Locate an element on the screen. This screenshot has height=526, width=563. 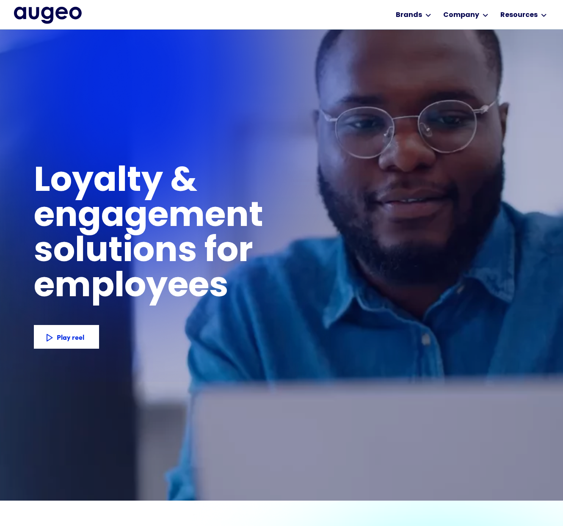
h1: employees is located at coordinates (138, 288).